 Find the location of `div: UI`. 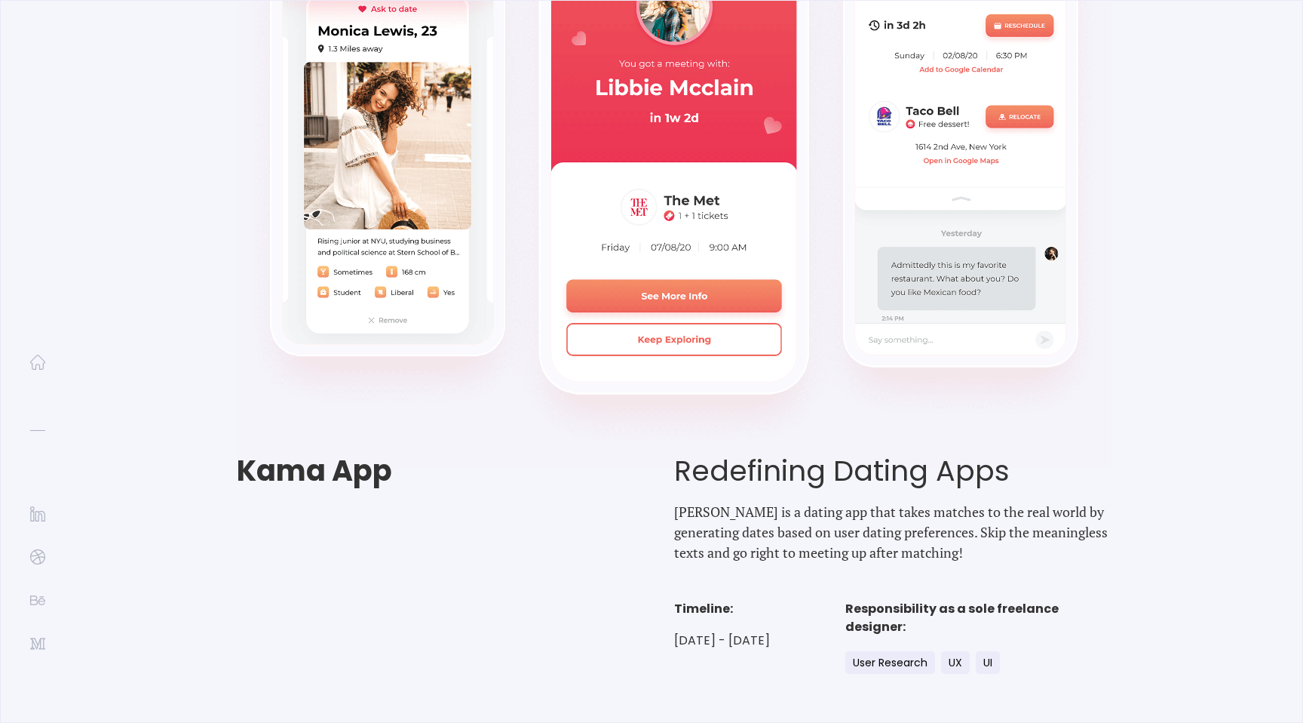

div: UI is located at coordinates (988, 662).